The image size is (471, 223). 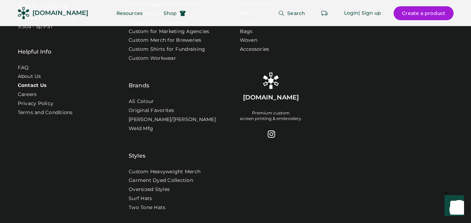 What do you see at coordinates (23, 68) in the screenshot?
I see `a: FAQ` at bounding box center [23, 68].